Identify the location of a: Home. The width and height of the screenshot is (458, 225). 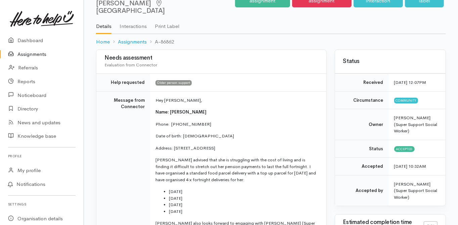
(103, 42).